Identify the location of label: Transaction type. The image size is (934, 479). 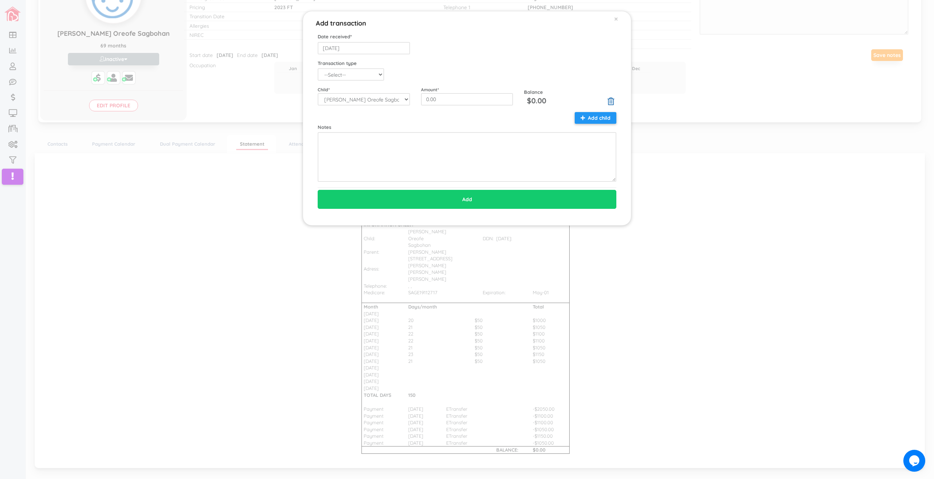
(337, 63).